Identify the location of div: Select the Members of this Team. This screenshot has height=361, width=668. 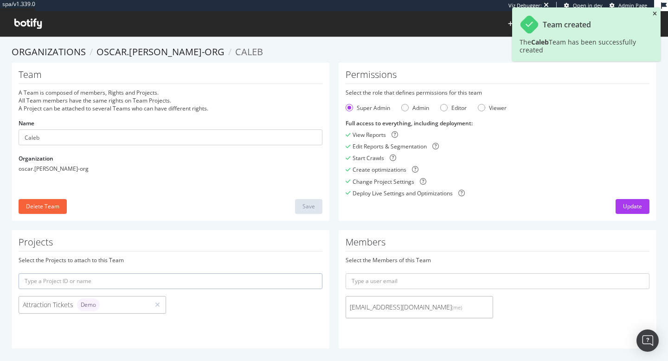
(497, 260).